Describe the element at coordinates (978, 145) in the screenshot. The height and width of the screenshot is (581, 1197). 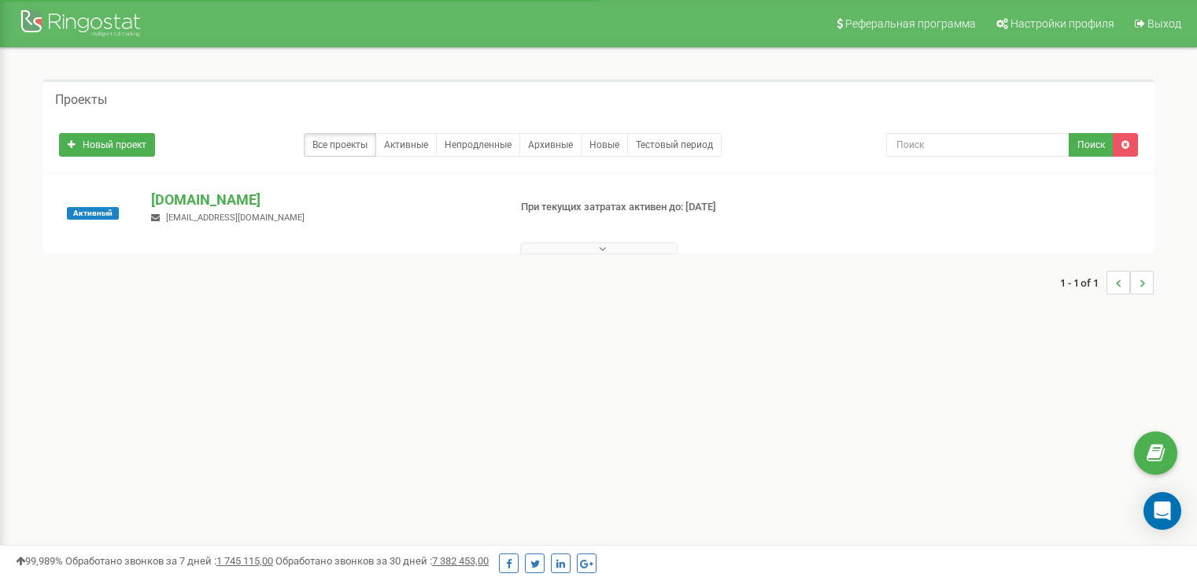
I see `input: Поиск` at that location.